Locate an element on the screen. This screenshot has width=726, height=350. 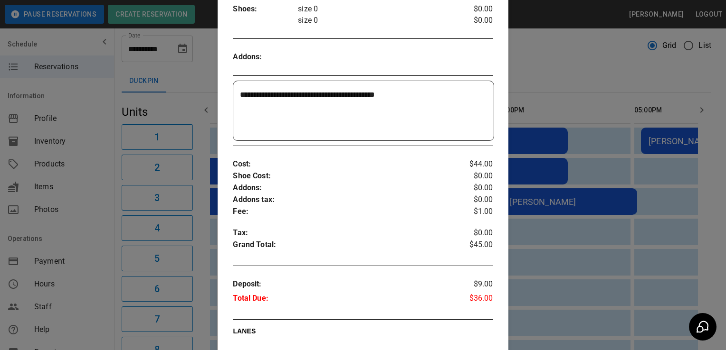
p: Cost : is located at coordinates (341, 164).